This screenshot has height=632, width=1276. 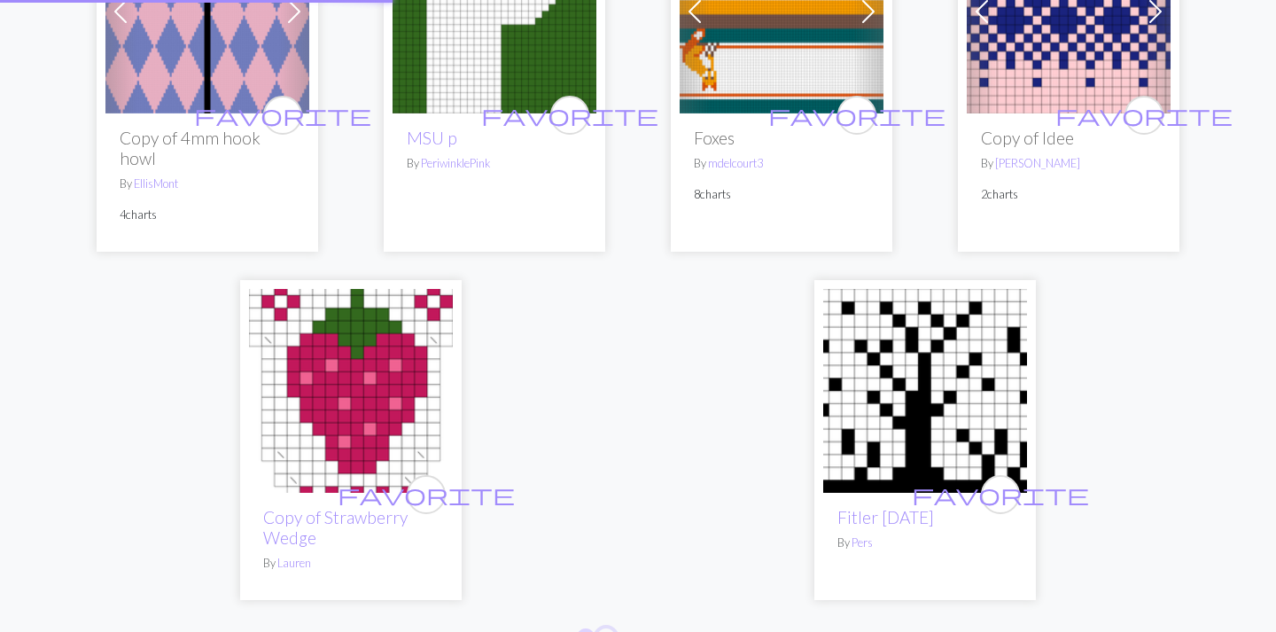 I want to click on a: Lauren, so click(x=294, y=563).